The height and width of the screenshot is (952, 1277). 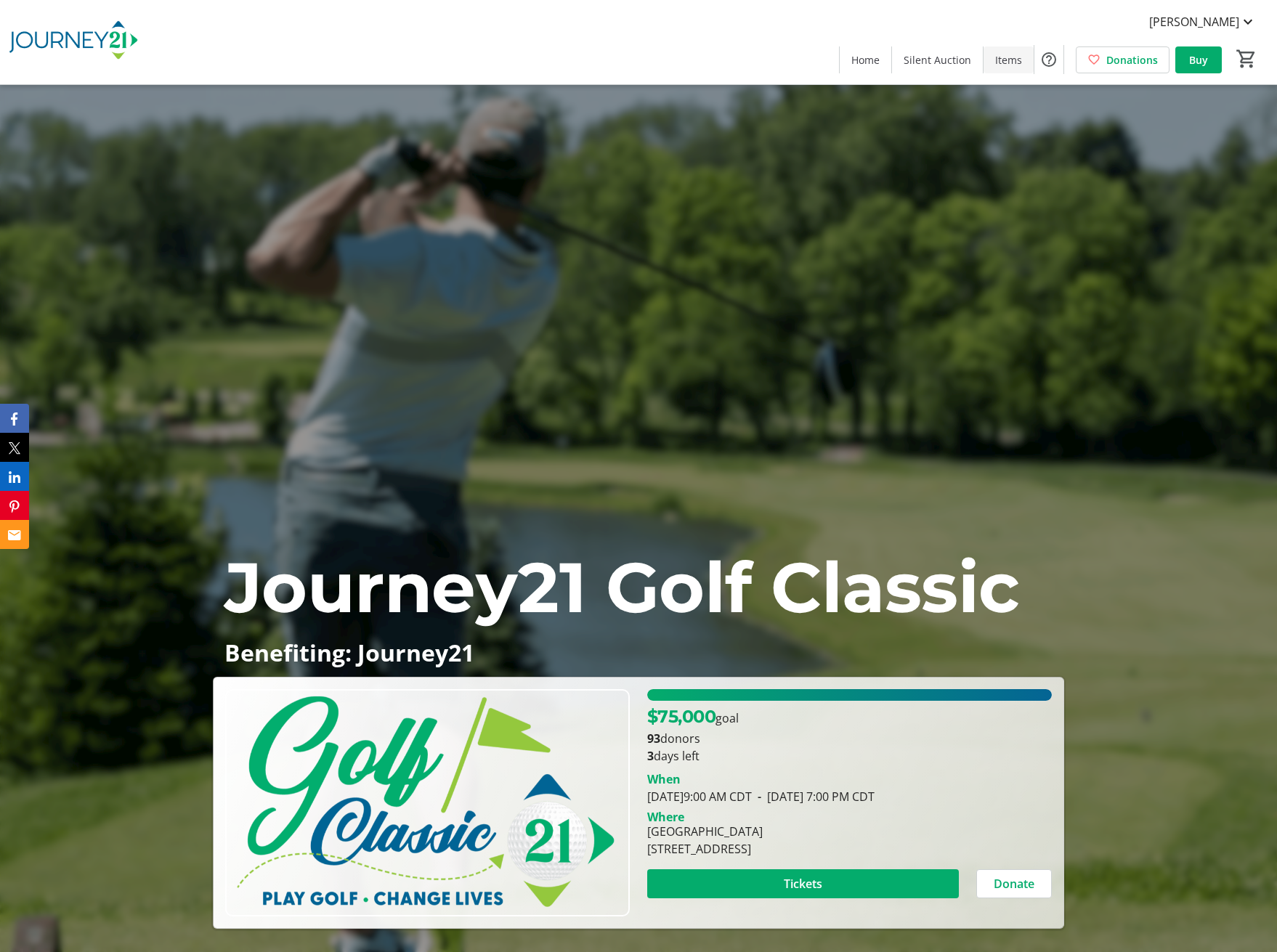 What do you see at coordinates (937, 59) in the screenshot?
I see `a: Silent Auction` at bounding box center [937, 59].